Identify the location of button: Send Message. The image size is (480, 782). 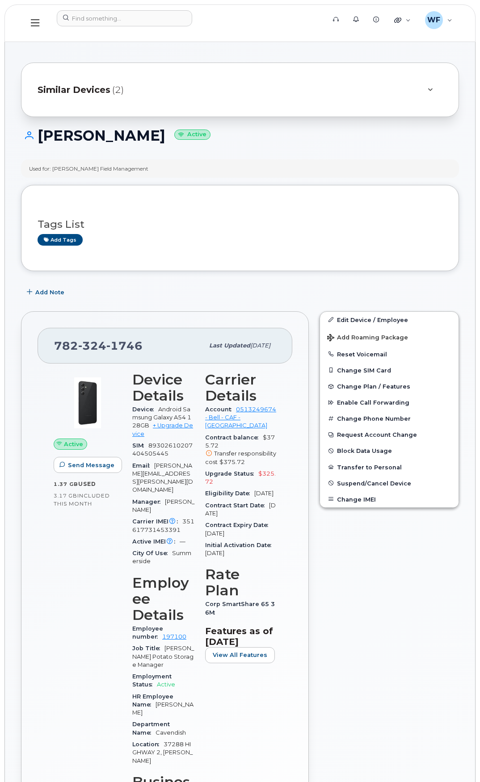
(88, 465).